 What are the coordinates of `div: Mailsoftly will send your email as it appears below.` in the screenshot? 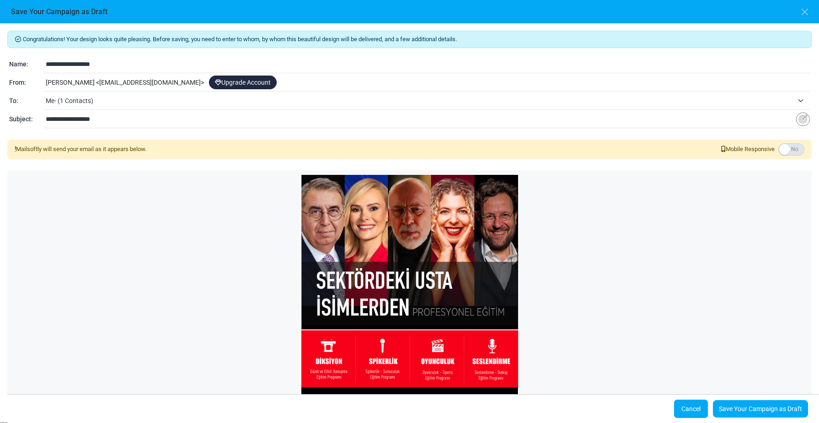 It's located at (81, 149).